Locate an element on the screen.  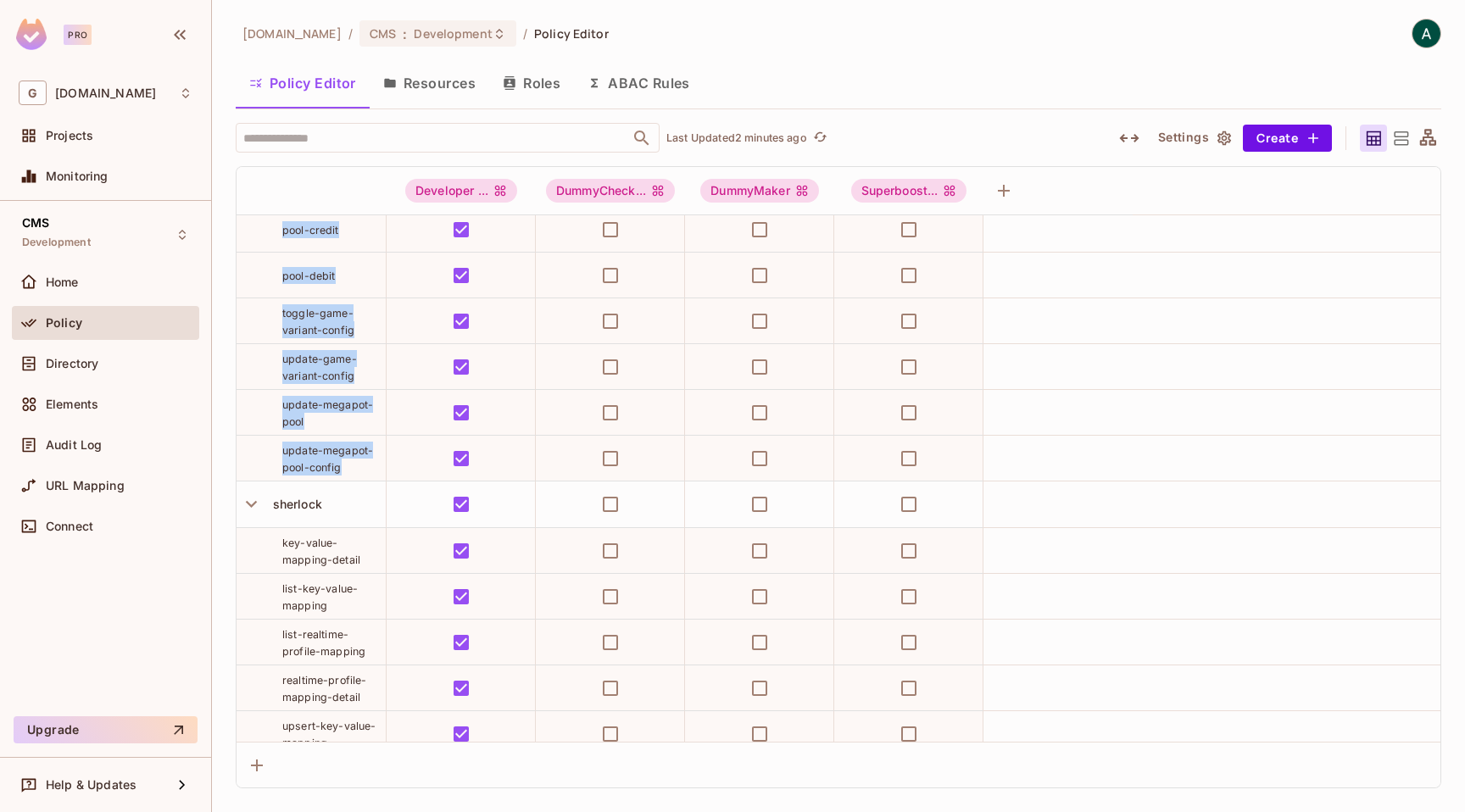
button: refresh is located at coordinates (821, 138).